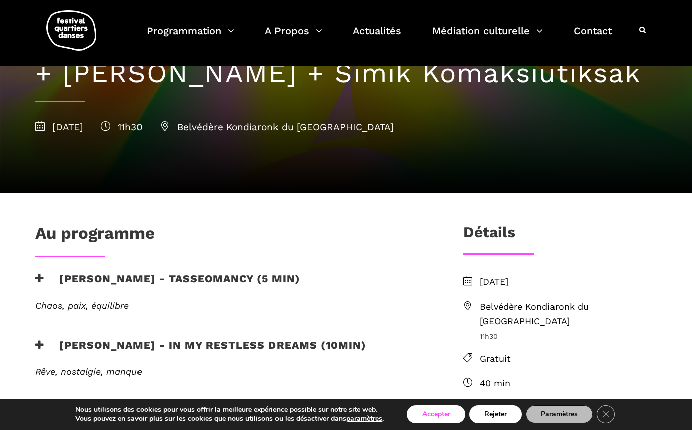 The width and height of the screenshot is (692, 430). Describe the element at coordinates (82, 305) in the screenshot. I see `em: Chaos, paix, équilibre` at that location.